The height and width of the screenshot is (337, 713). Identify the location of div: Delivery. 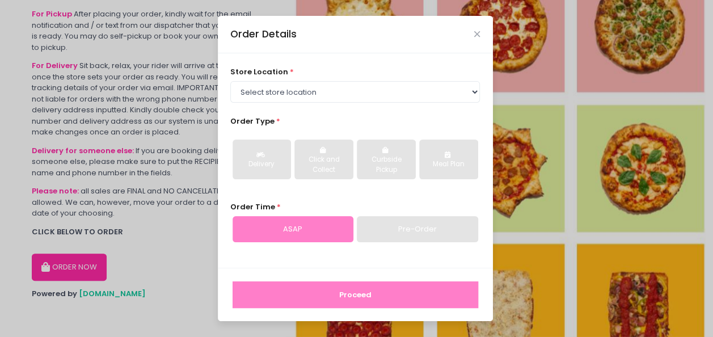
(261, 164).